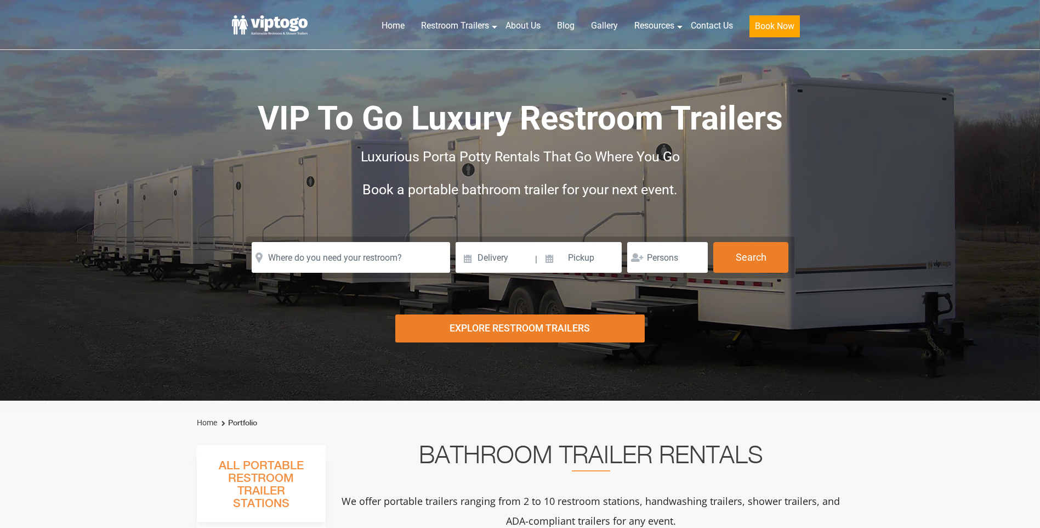 Image resolution: width=1040 pixels, height=528 pixels. Describe the element at coordinates (351, 257) in the screenshot. I see `input: Where do you need your restroom?` at that location.